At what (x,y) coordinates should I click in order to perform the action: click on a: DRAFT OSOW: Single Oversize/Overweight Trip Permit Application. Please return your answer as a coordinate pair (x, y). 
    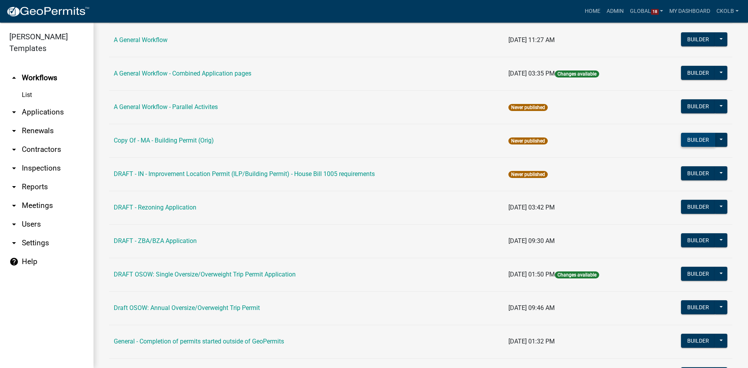
    Looking at the image, I should click on (204, 274).